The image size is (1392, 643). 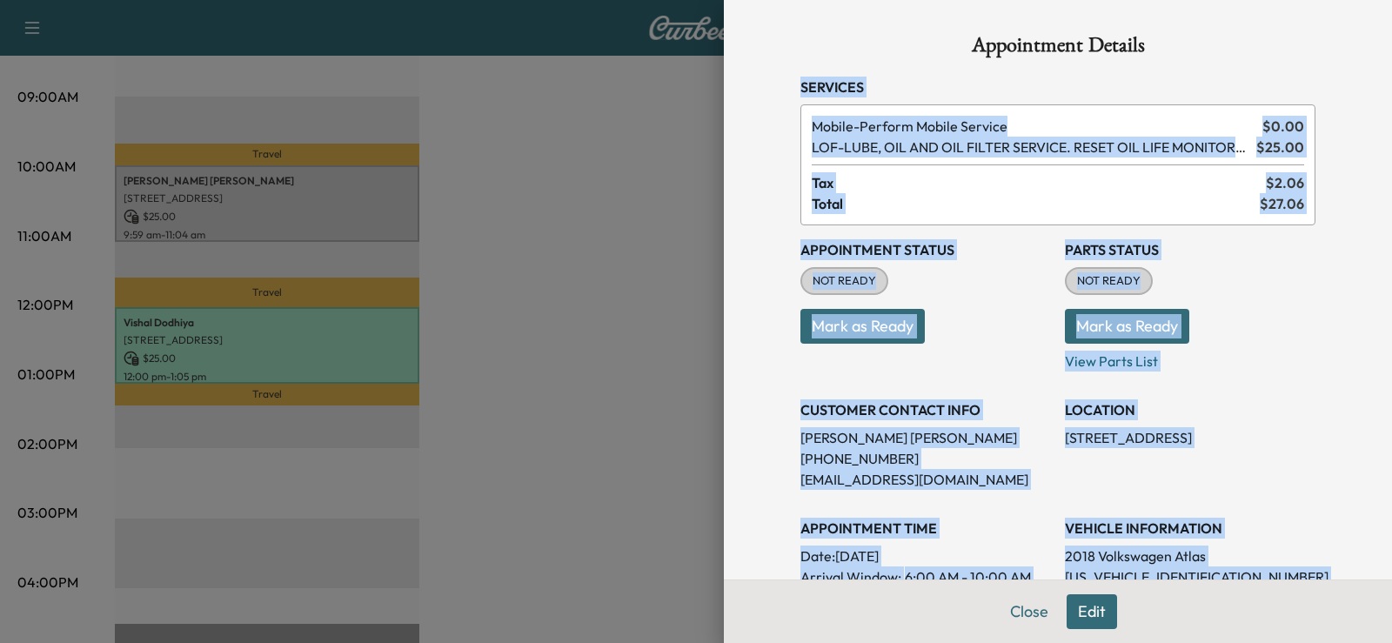 I want to click on h3: APPOINTMENT TIME, so click(x=926, y=528).